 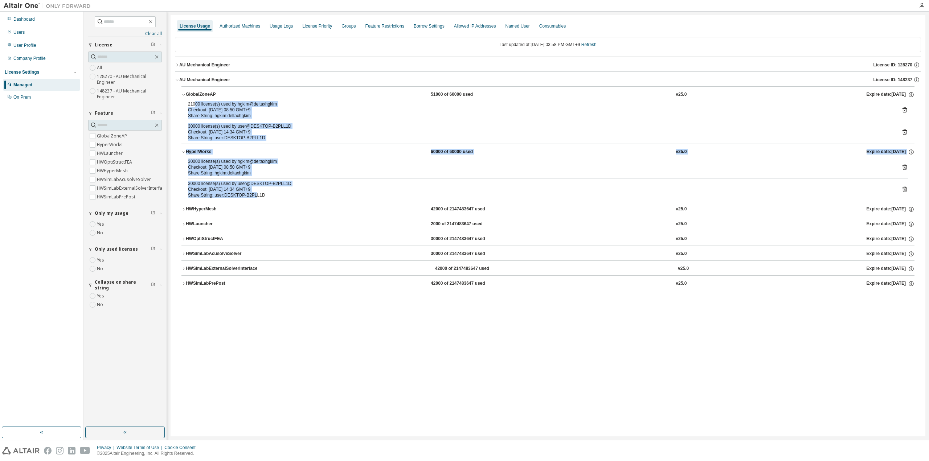 I want to click on div: Groups, so click(x=348, y=26).